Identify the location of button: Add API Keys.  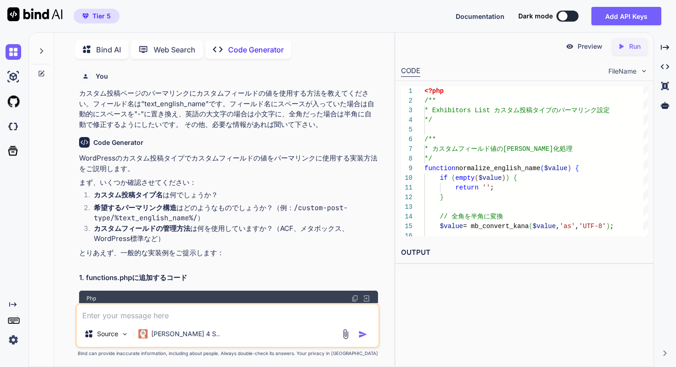
(626, 16).